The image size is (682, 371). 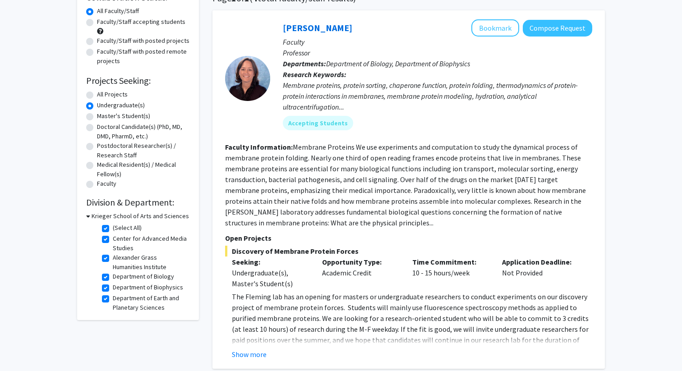 What do you see at coordinates (143, 132) in the screenshot?
I see `label: Doctoral Candidate(s) (PhD, MD, DMD, PharmD, etc.)` at bounding box center [143, 132].